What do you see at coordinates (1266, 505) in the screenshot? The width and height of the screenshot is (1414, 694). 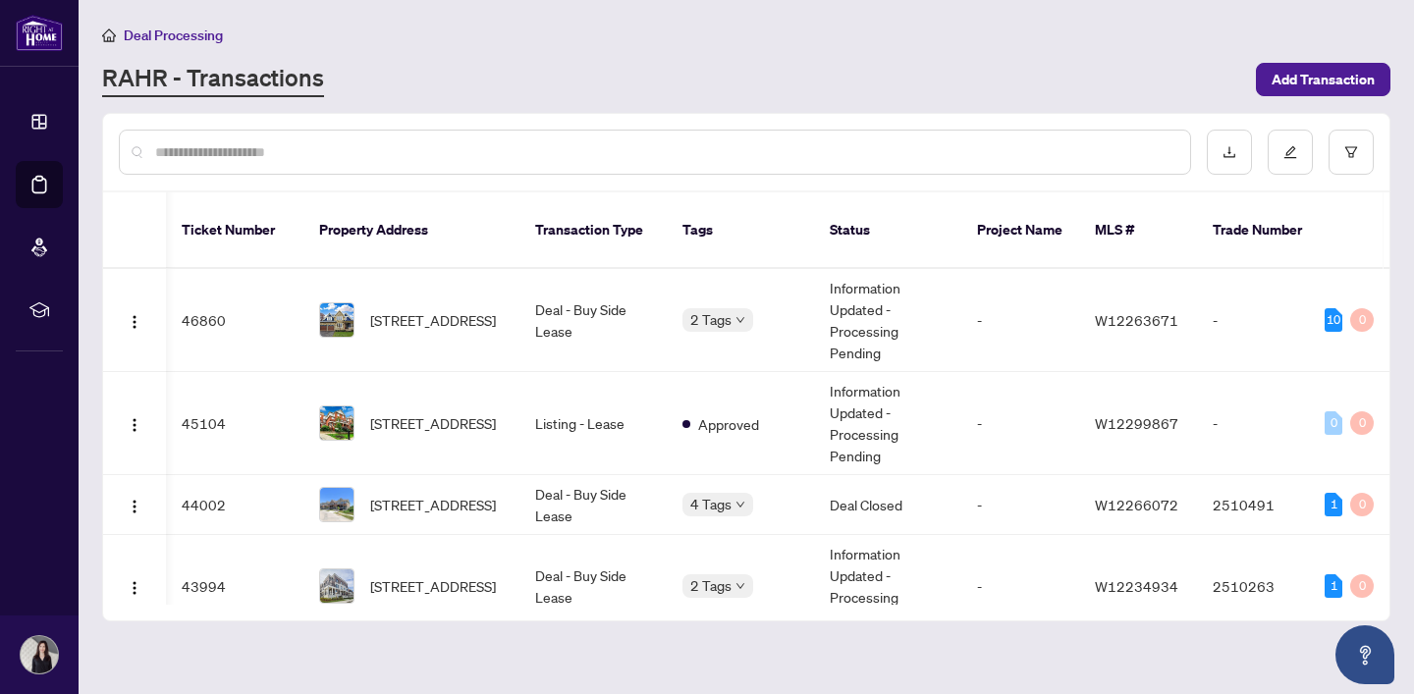 I see `td: 2510491` at bounding box center [1266, 505].